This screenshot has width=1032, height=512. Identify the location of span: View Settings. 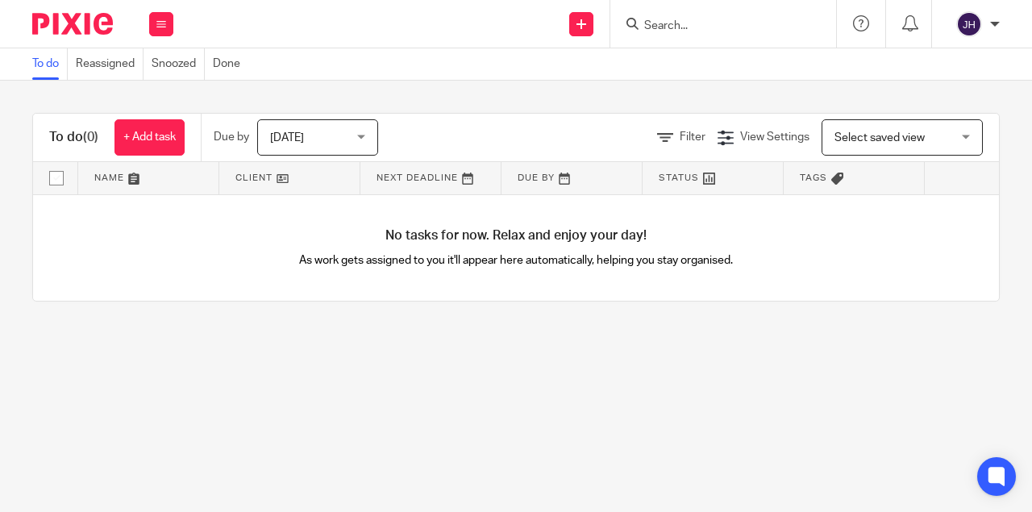
(775, 137).